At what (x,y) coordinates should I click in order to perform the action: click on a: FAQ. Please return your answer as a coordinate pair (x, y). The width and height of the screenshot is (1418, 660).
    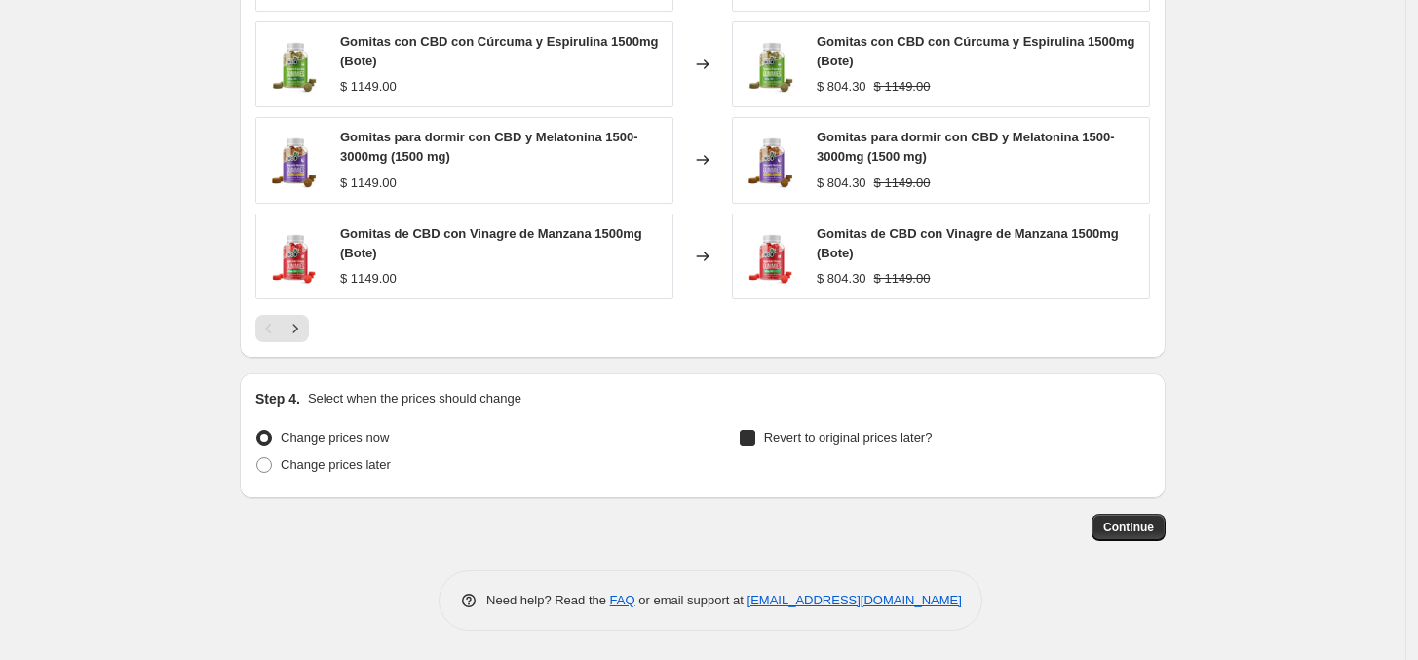
    Looking at the image, I should click on (623, 599).